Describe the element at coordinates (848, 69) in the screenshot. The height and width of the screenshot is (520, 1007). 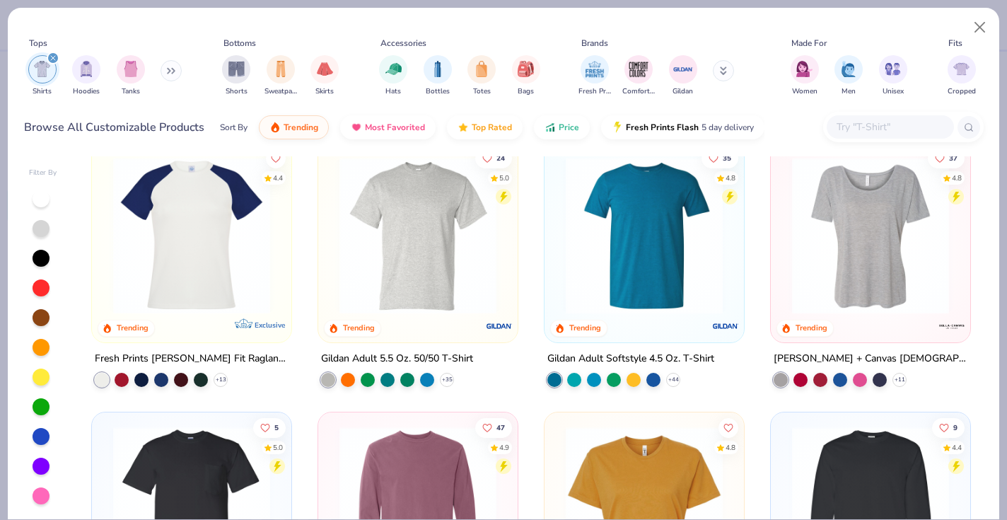
I see `img: Men Image` at that location.